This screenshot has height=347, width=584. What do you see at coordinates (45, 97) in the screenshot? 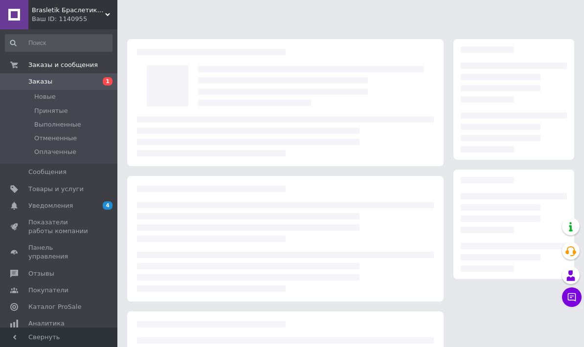
I see `span: Новые` at bounding box center [45, 97].